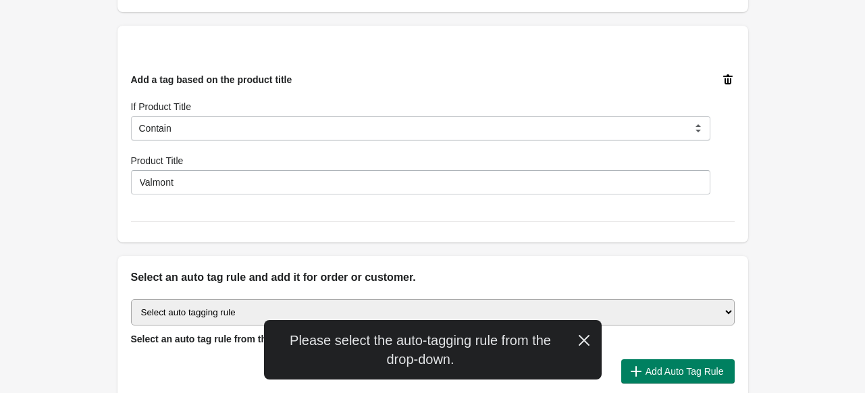 Image resolution: width=865 pixels, height=393 pixels. Describe the element at coordinates (420, 182) in the screenshot. I see `input: xyz` at that location.